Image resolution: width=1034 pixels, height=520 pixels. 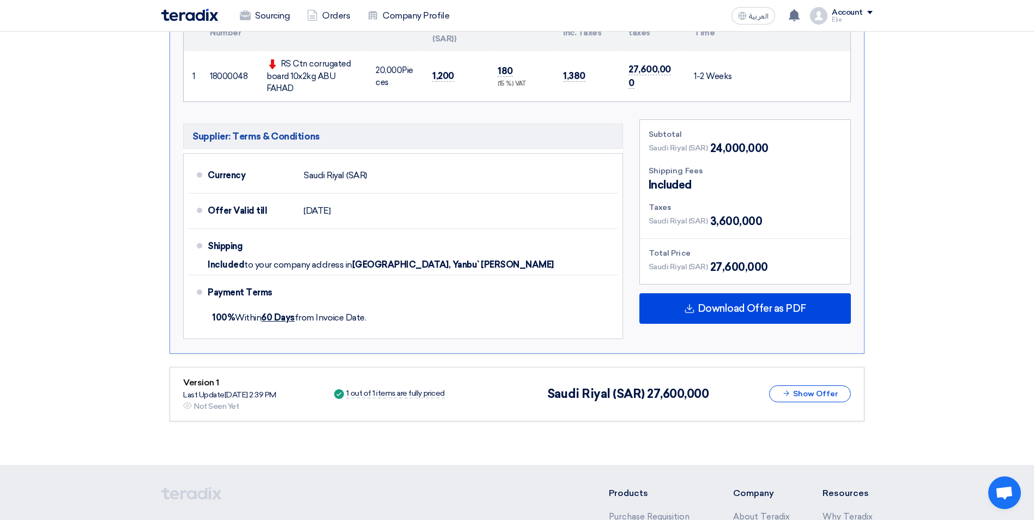 What do you see at coordinates (389, 70) in the screenshot?
I see `span: 20,000` at bounding box center [389, 70].